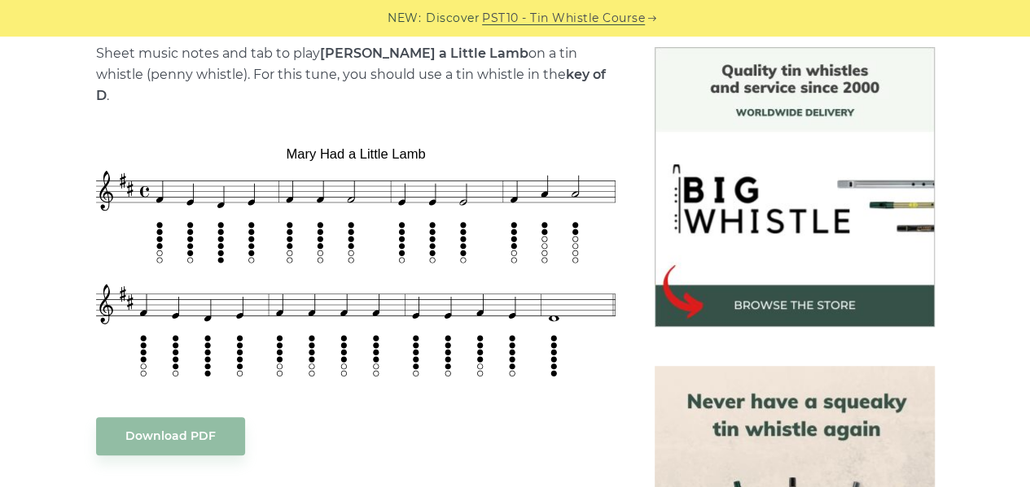 This screenshot has height=487, width=1030. What do you see at coordinates (452, 18) in the screenshot?
I see `span: Discover` at bounding box center [452, 18].